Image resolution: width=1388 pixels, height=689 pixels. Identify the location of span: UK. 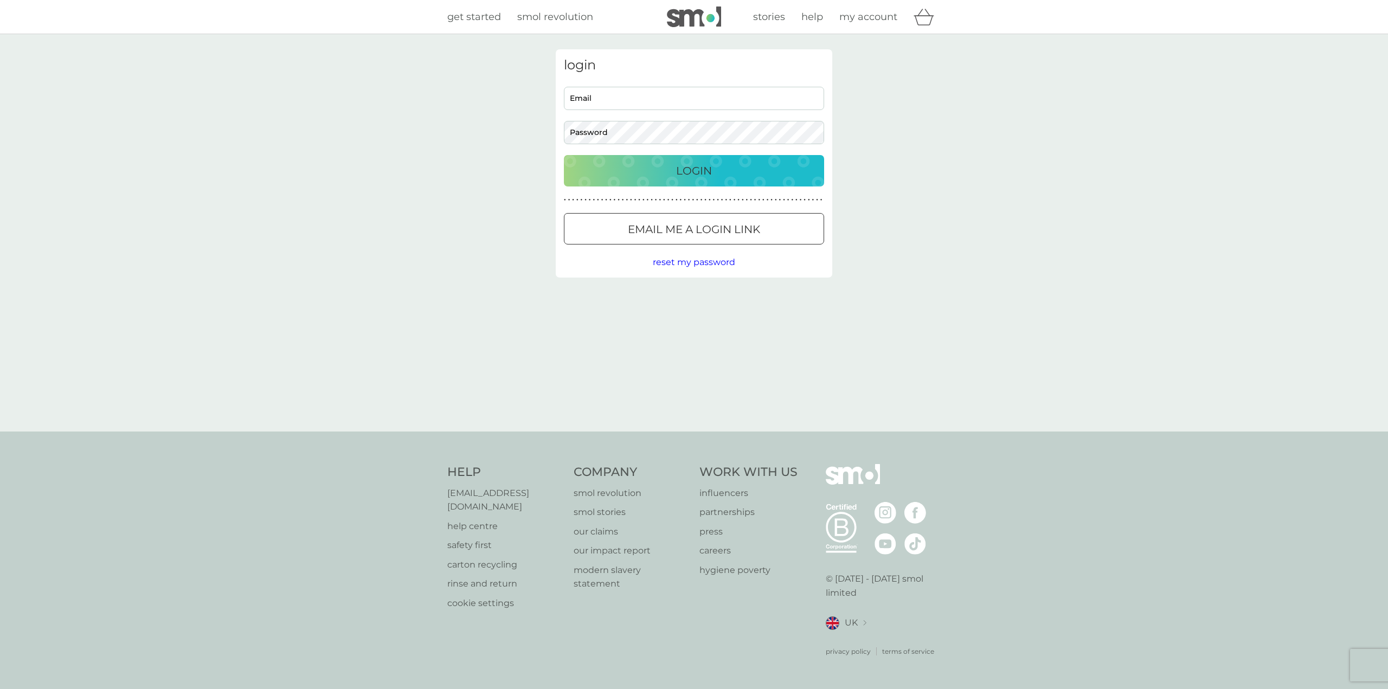
(851, 623).